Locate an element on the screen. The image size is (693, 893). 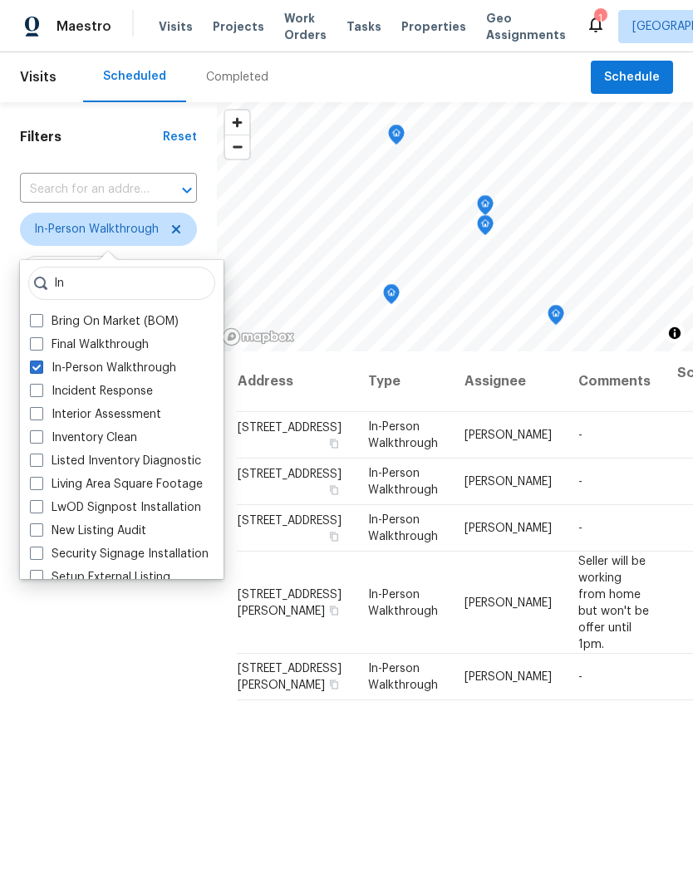
div: Reset is located at coordinates (180, 137).